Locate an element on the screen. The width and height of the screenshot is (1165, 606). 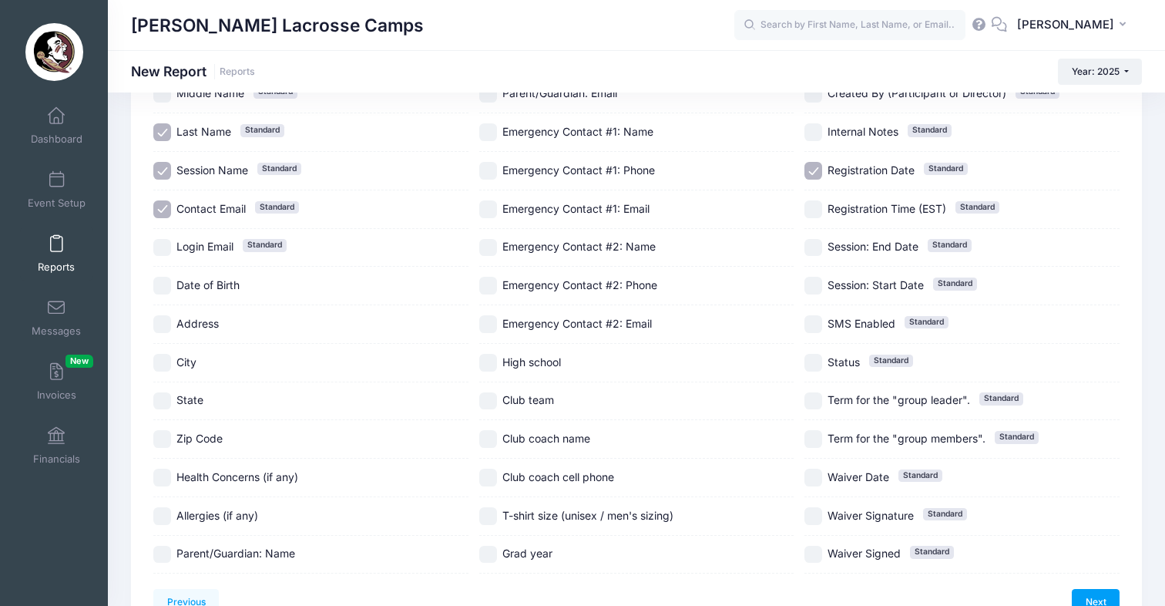
span: High school is located at coordinates (532, 361).